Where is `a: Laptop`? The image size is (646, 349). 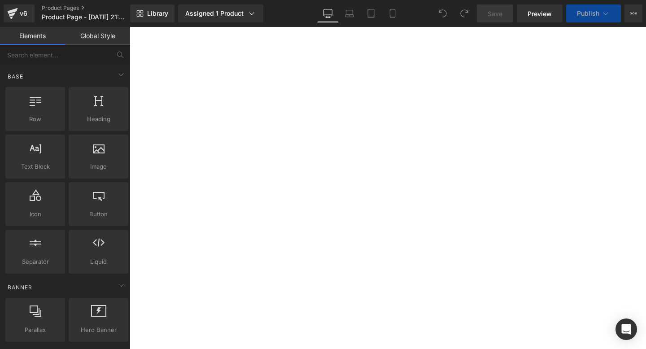 a: Laptop is located at coordinates (349, 13).